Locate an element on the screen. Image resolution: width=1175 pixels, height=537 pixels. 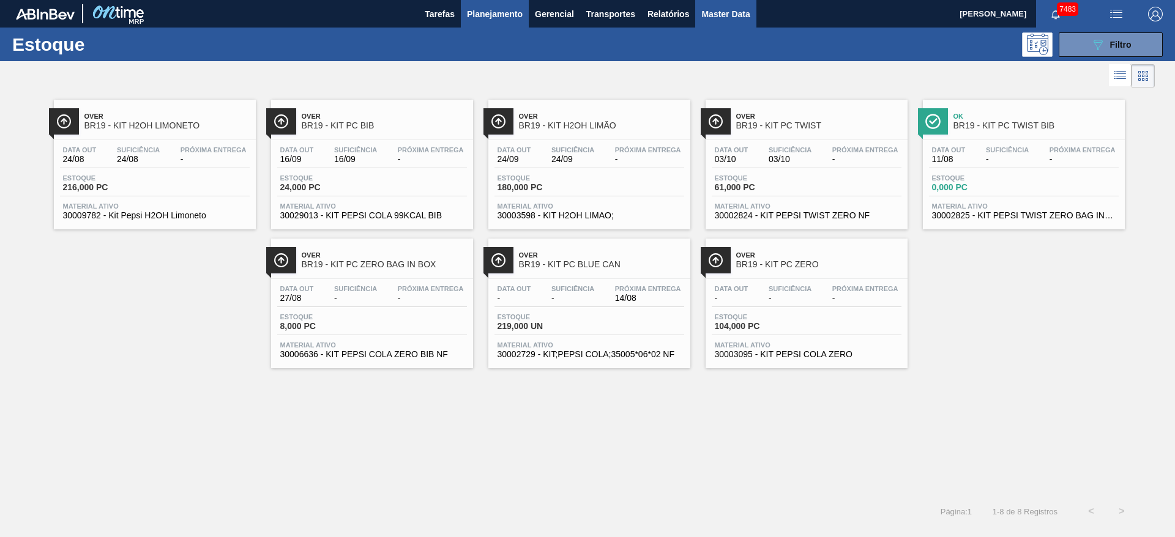
span: 180,000 PC is located at coordinates (540, 187).